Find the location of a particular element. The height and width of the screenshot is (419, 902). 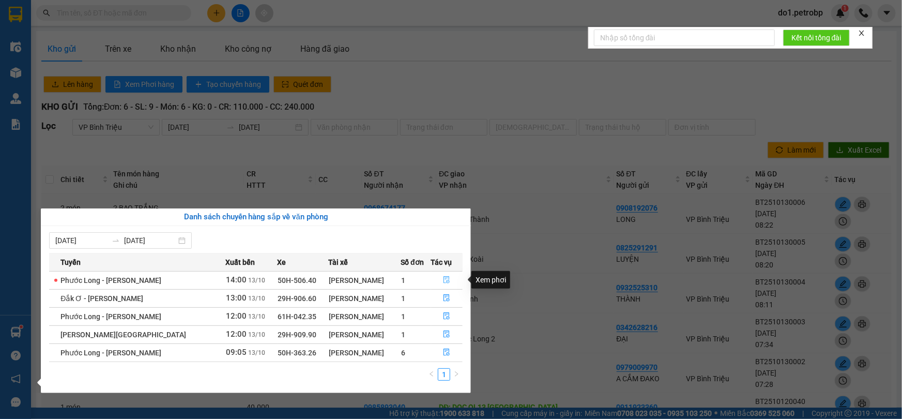

input: Đến ngày is located at coordinates (150, 240).